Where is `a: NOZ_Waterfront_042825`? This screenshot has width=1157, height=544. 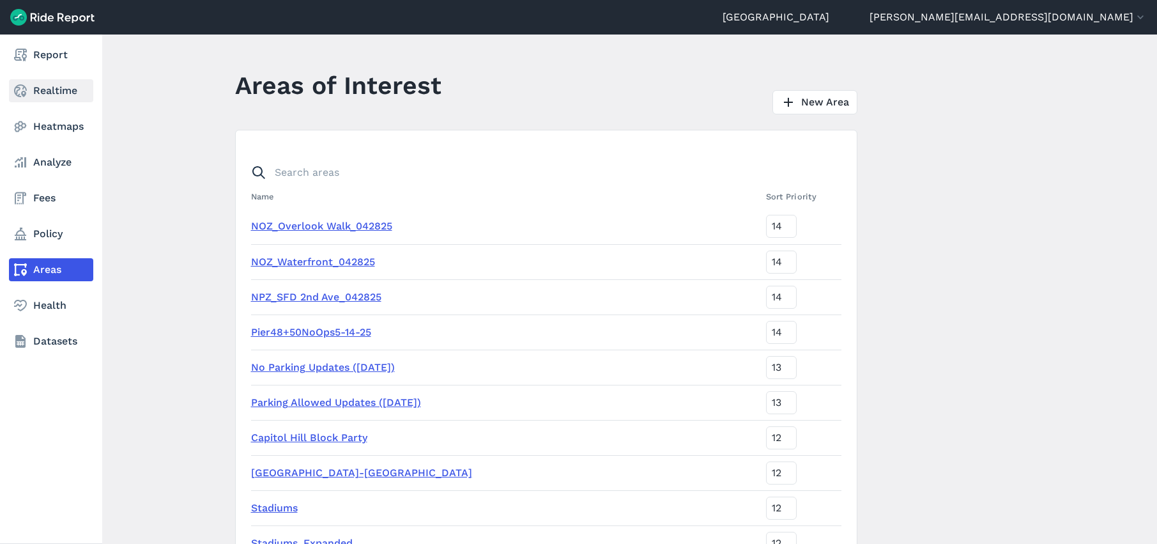 a: NOZ_Waterfront_042825 is located at coordinates (313, 261).